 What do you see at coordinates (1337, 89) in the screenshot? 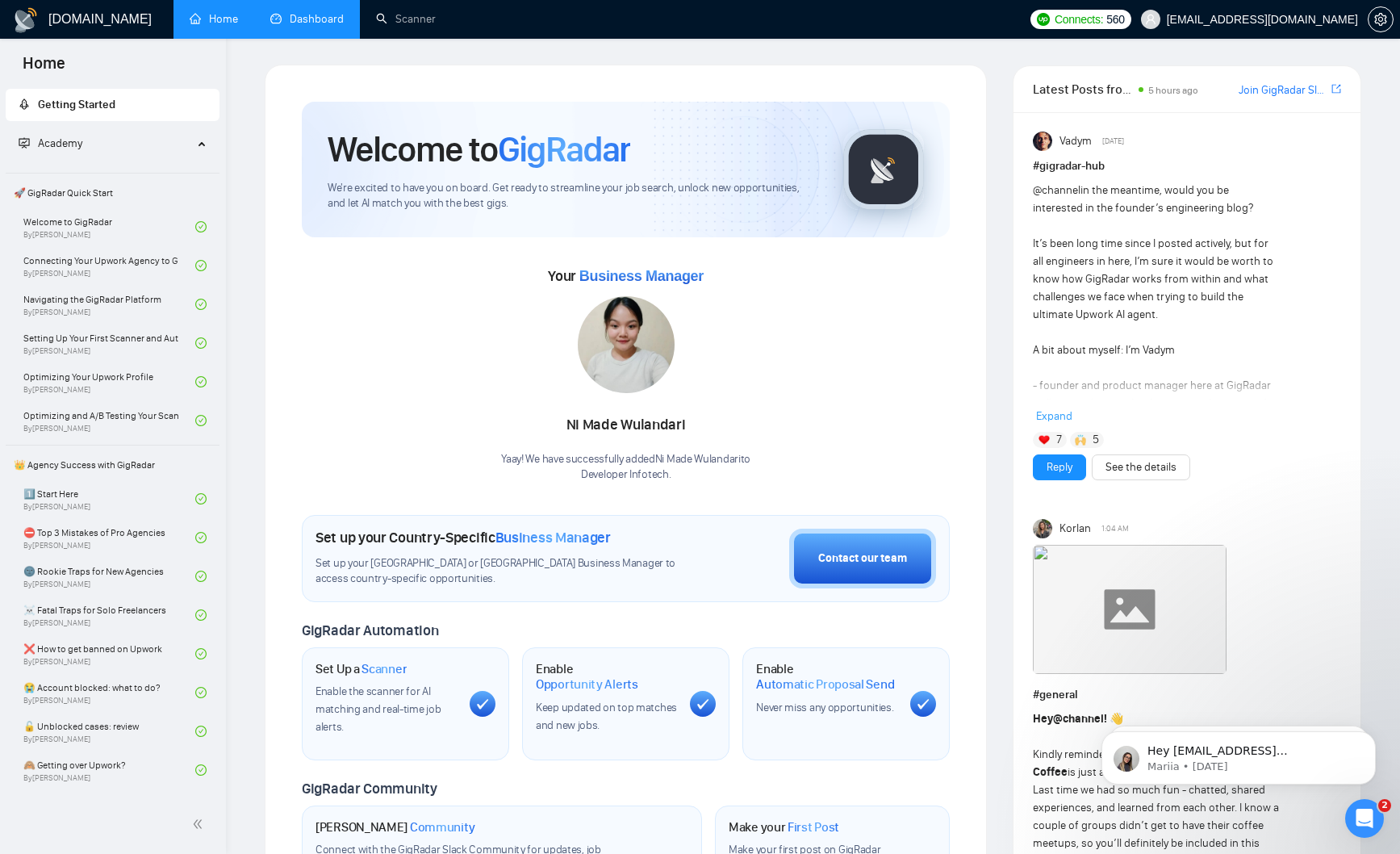
I see `span: export` at bounding box center [1337, 89].